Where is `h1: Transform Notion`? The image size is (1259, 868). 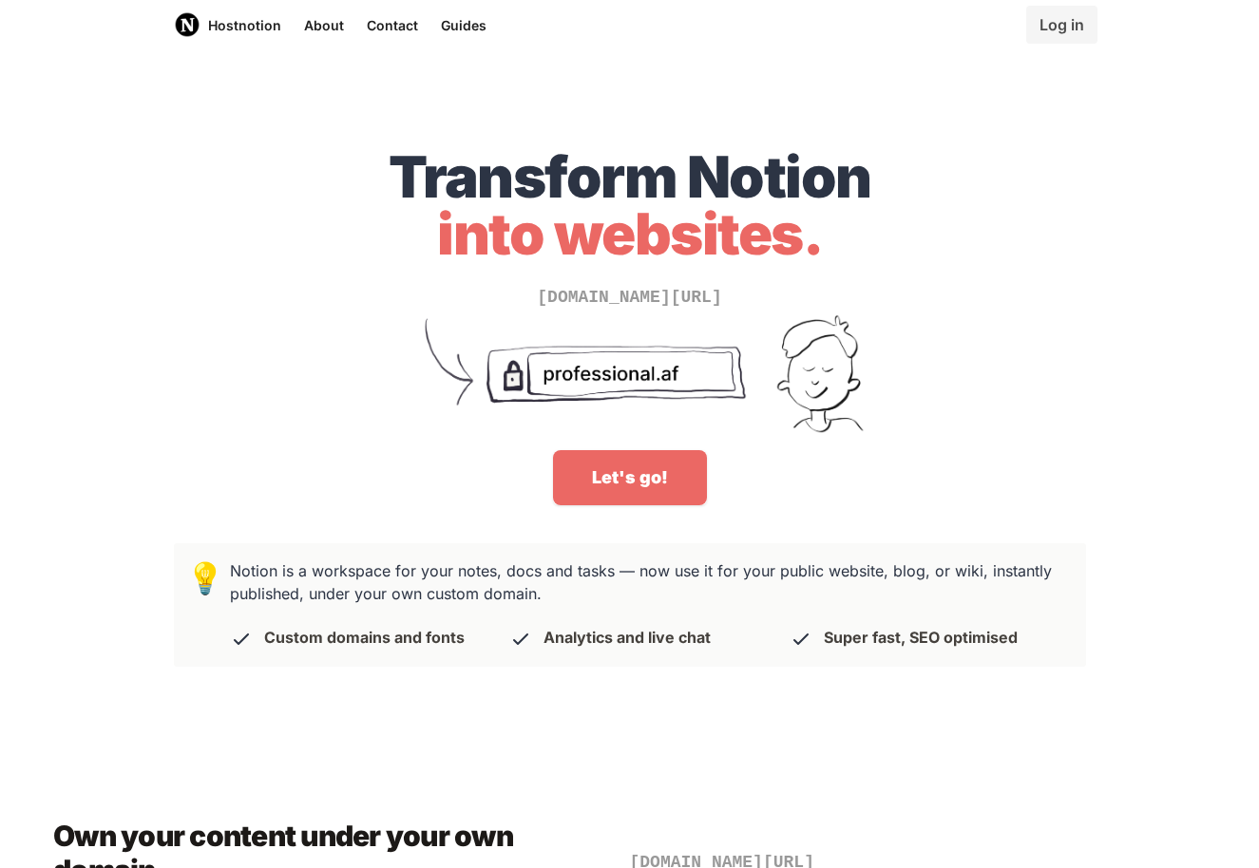
h1: Transform Notion is located at coordinates (630, 205).